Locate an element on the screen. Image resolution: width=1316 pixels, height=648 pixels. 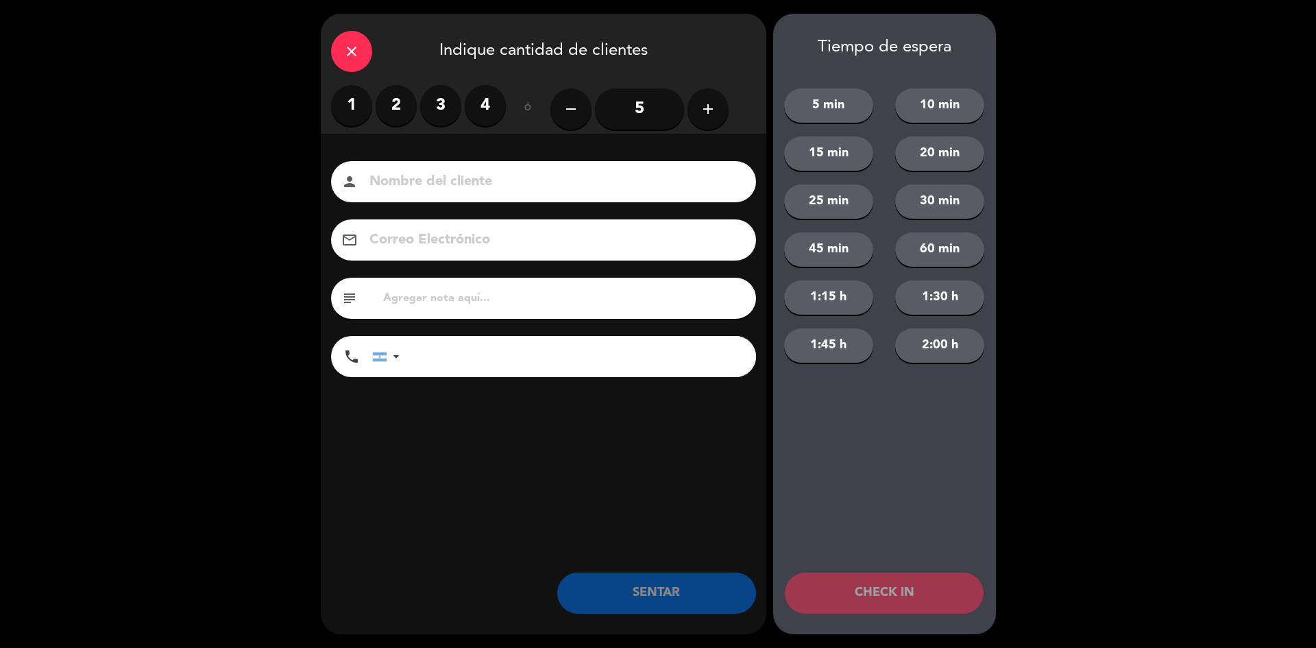
i: remove is located at coordinates (571, 109).